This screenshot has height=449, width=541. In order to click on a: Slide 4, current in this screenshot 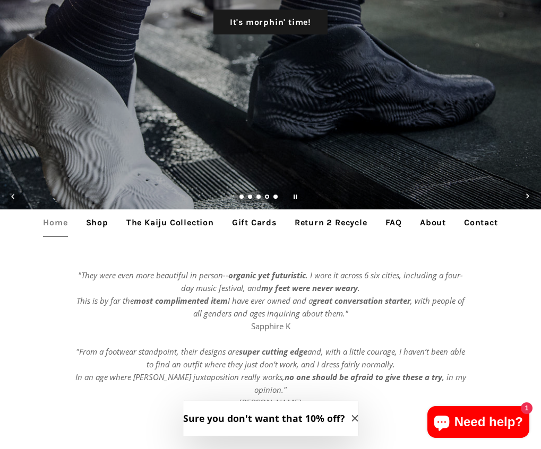, I will do `click(267, 198)`.